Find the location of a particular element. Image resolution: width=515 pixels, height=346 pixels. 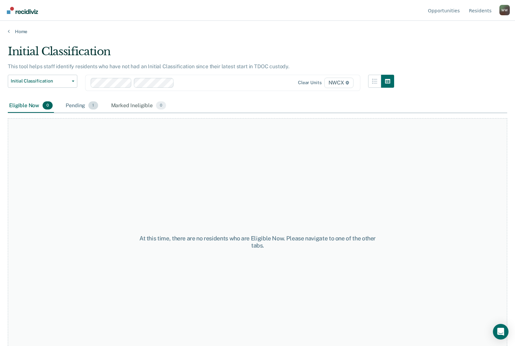

img: Recidiviz is located at coordinates (22, 10).